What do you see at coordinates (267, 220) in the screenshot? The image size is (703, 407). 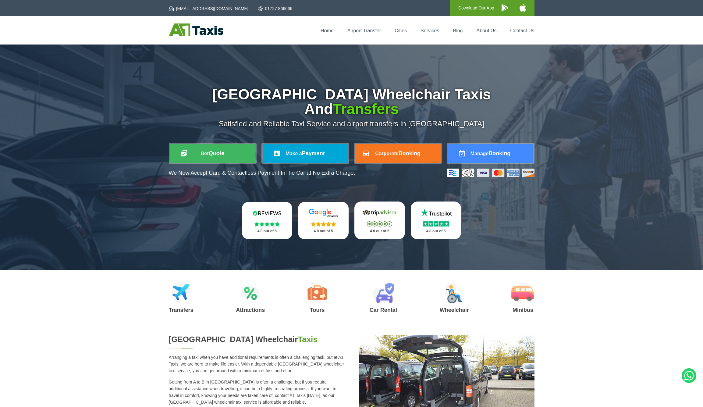 I see `a: Reviews.io Stars 4.8 out of 5` at bounding box center [267, 220].